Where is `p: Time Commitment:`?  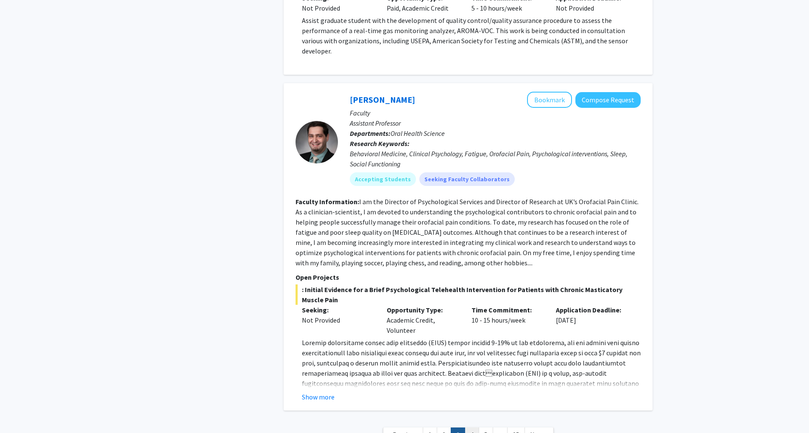 p: Time Commitment: is located at coordinates (508, 310).